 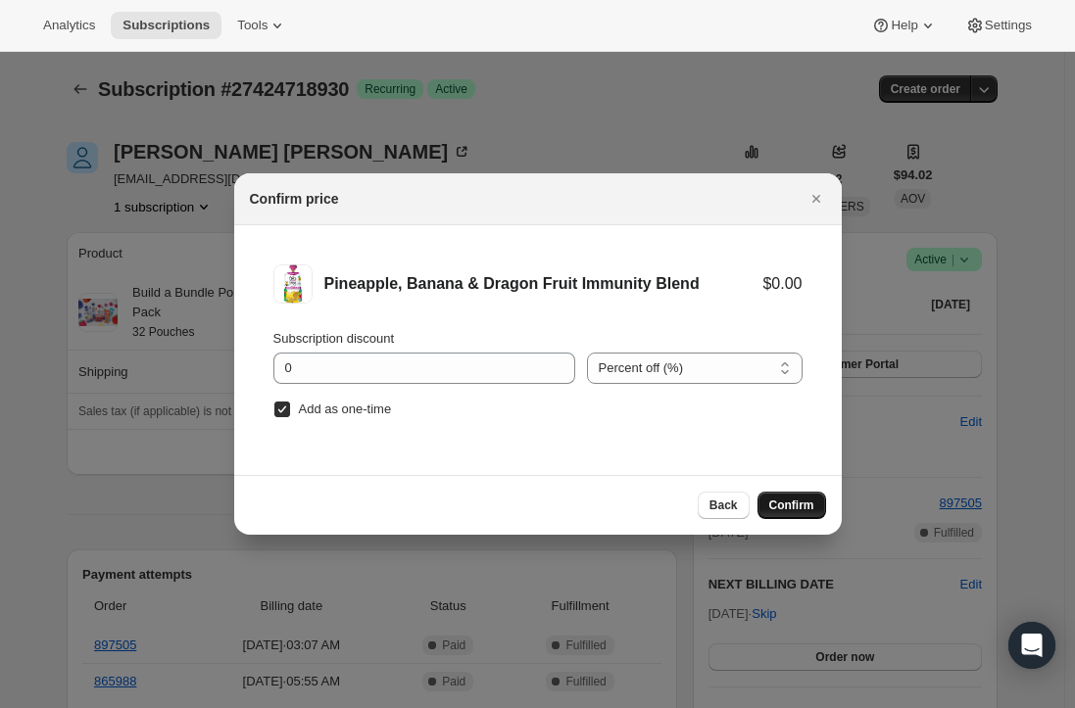 I want to click on div: Pineapple, Banana & Dragon Fruit Immunity Blend, so click(x=544, y=284).